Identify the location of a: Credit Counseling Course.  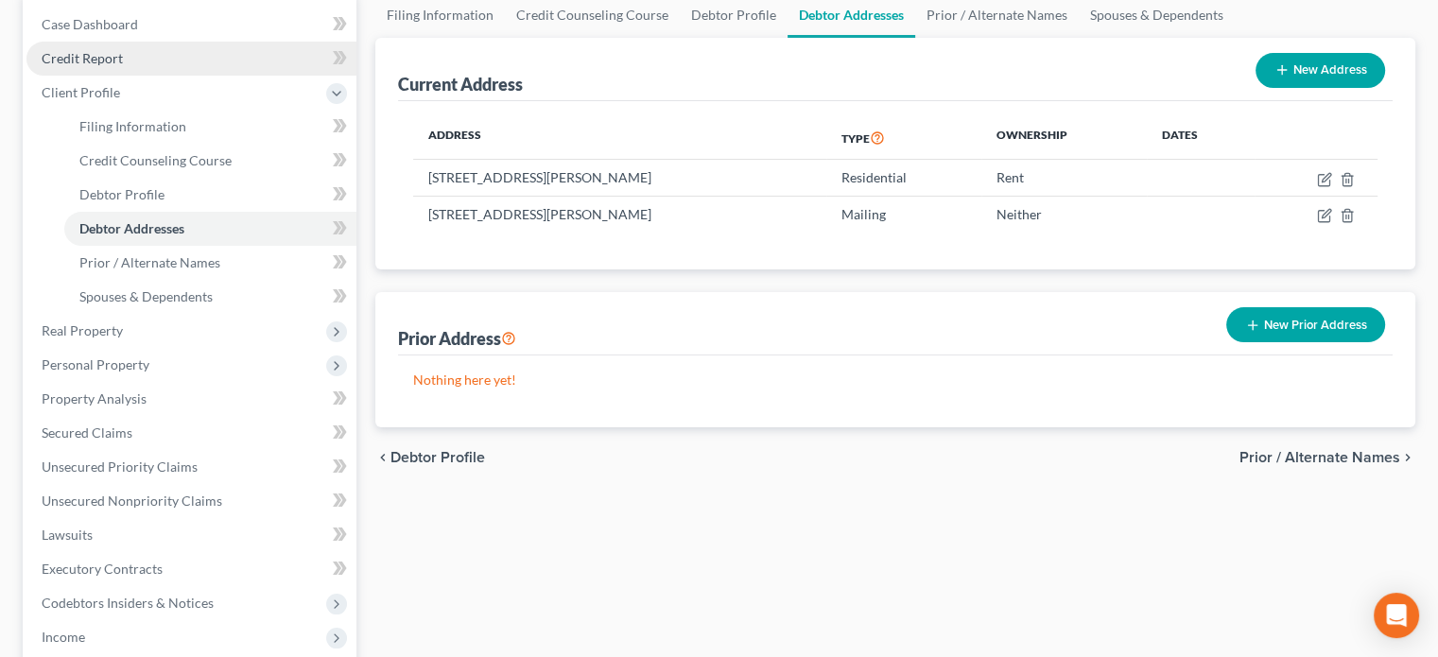
(210, 161).